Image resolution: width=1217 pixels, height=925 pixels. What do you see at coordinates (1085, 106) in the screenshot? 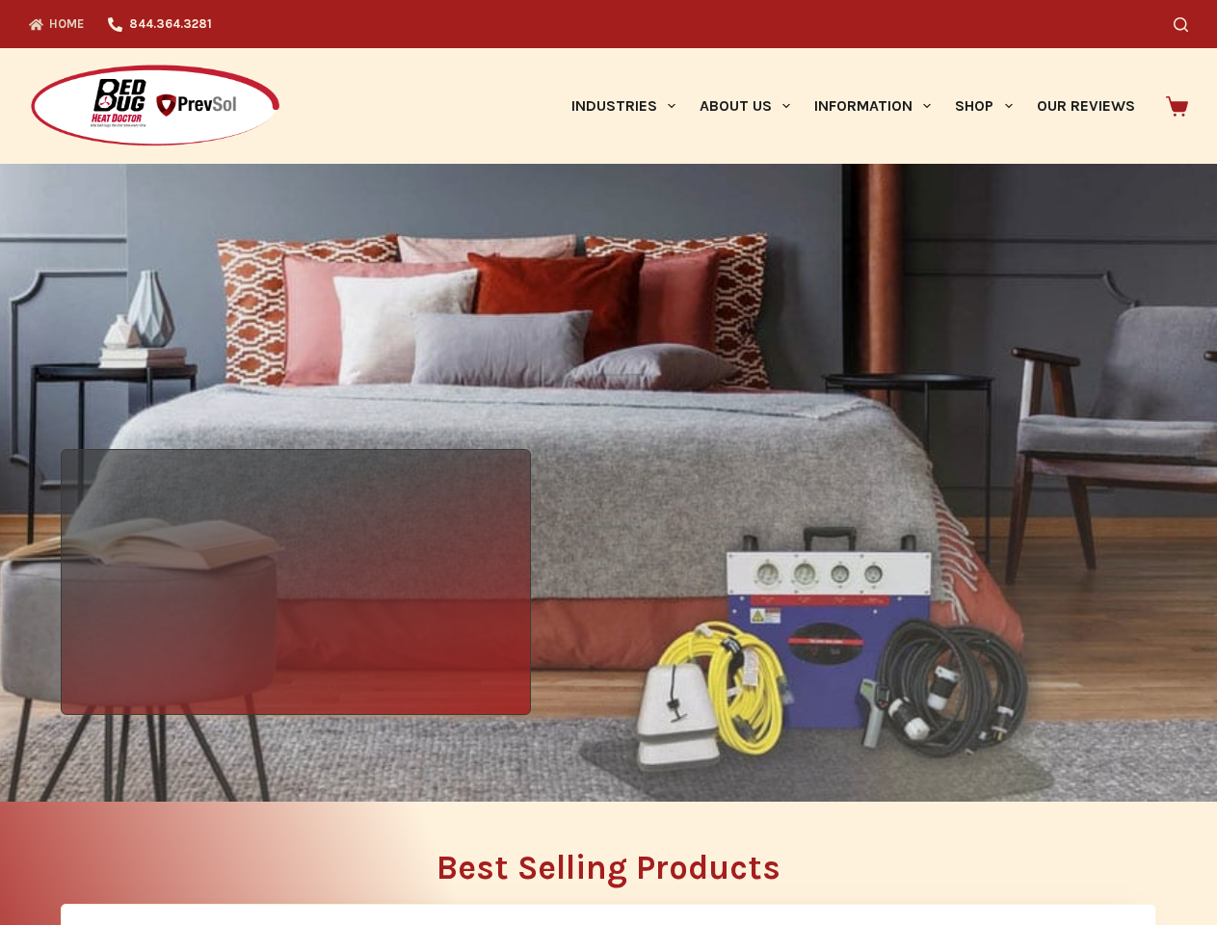
I see `a: Our Reviews` at bounding box center [1085, 106].